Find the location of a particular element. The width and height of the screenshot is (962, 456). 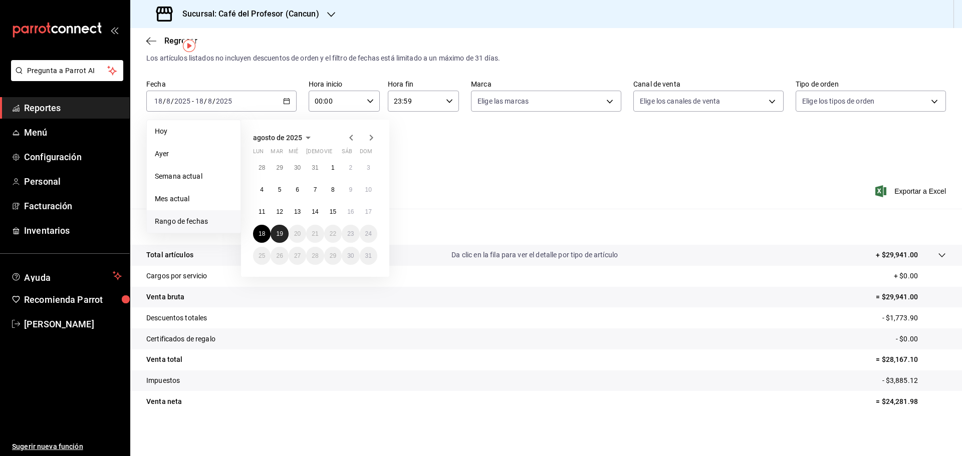

button: 6 de agosto de 2025 is located at coordinates (297, 190).